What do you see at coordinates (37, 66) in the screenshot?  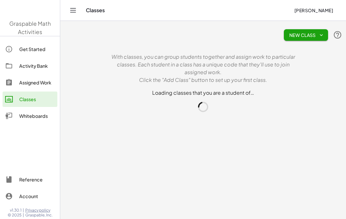 I see `div: Activity Bank` at bounding box center [37, 66].